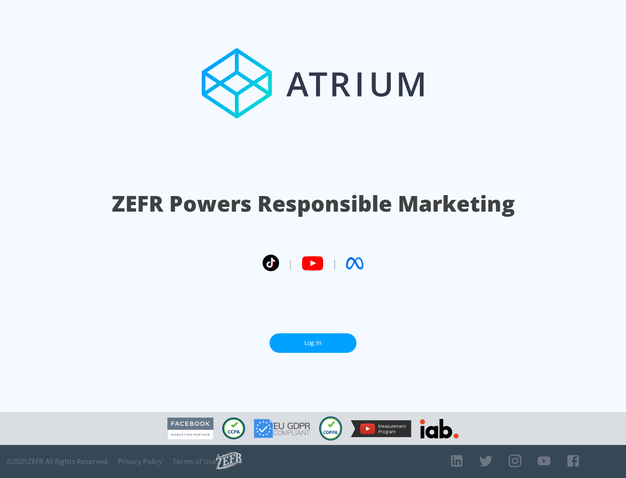 This screenshot has width=626, height=478. I want to click on h1: ZEFR Powers Responsible Marketing, so click(313, 203).